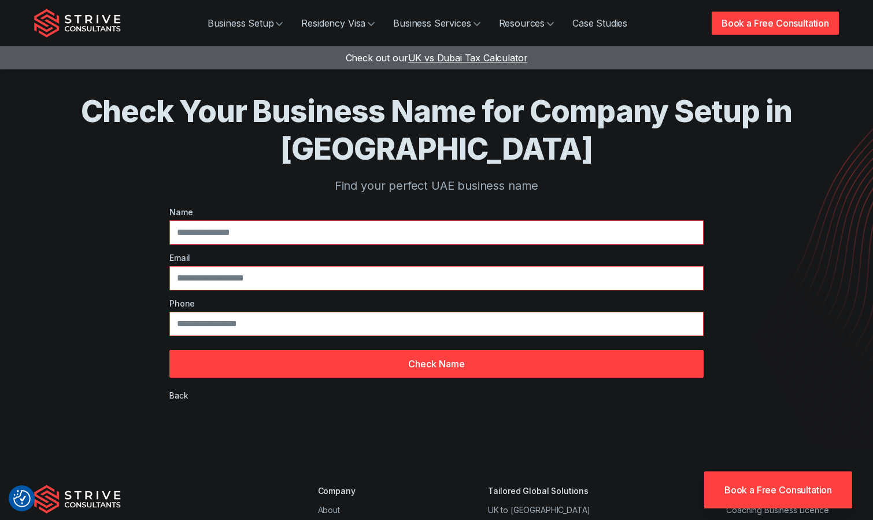 This screenshot has width=873, height=520. I want to click on label: Email, so click(436, 257).